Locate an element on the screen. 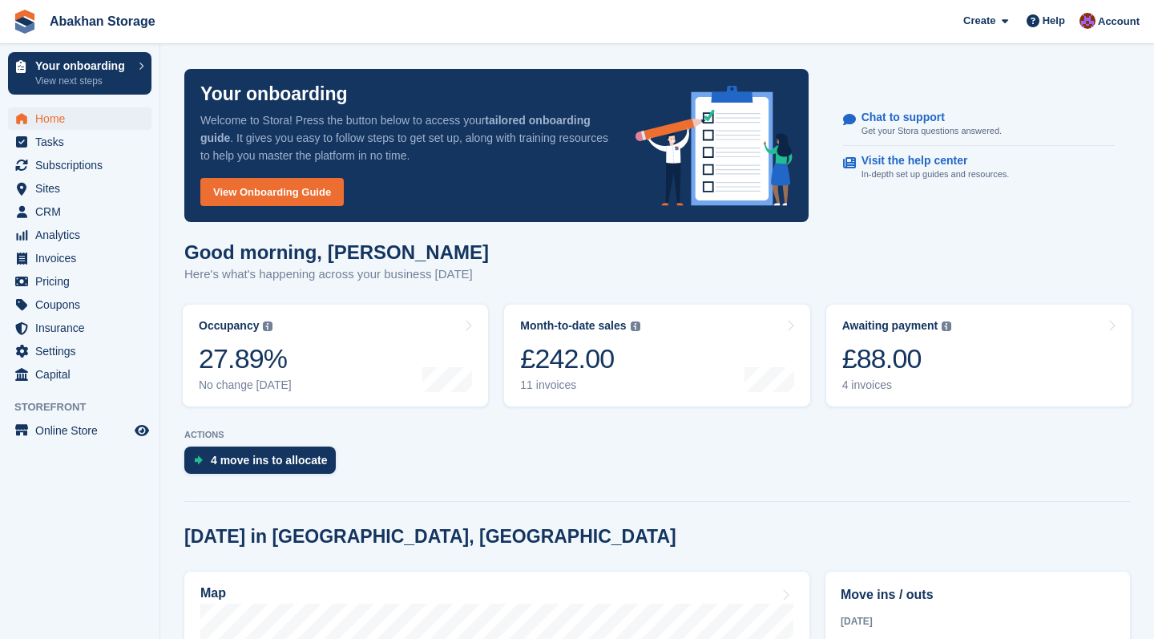  a: Month-to-date sales £242.00 11 invoices is located at coordinates (657, 355).